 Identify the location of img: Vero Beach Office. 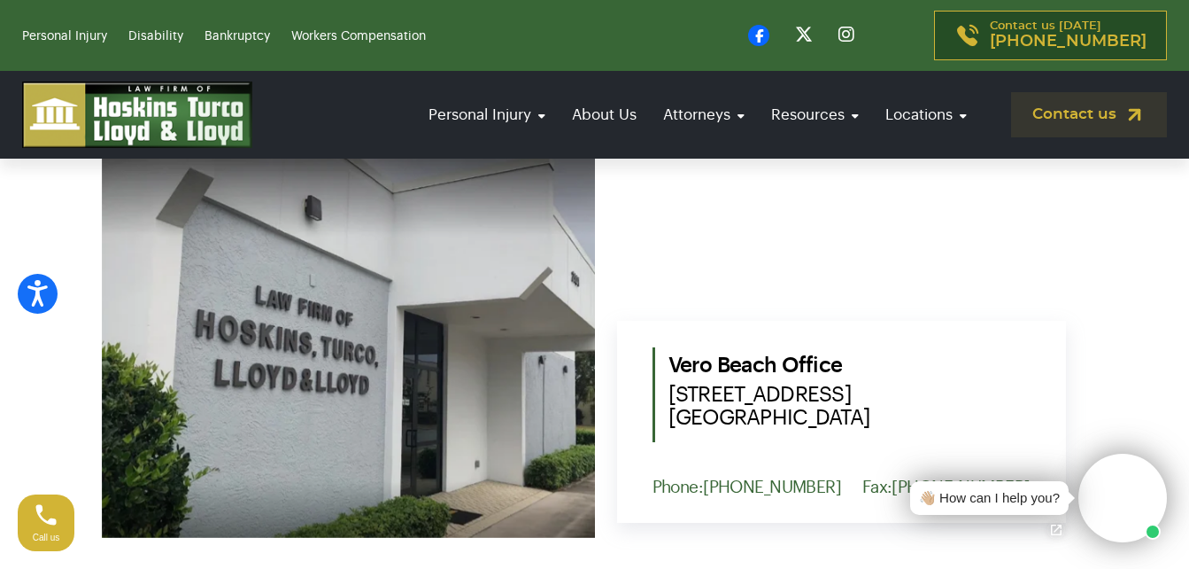
(348, 345).